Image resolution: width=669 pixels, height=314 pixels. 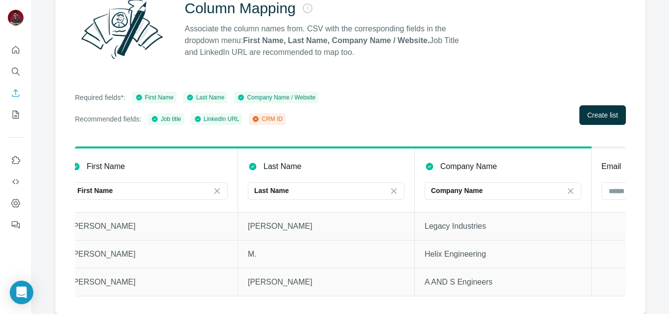 What do you see at coordinates (22, 292) in the screenshot?
I see `div: Open Intercom Messenger` at bounding box center [22, 292].